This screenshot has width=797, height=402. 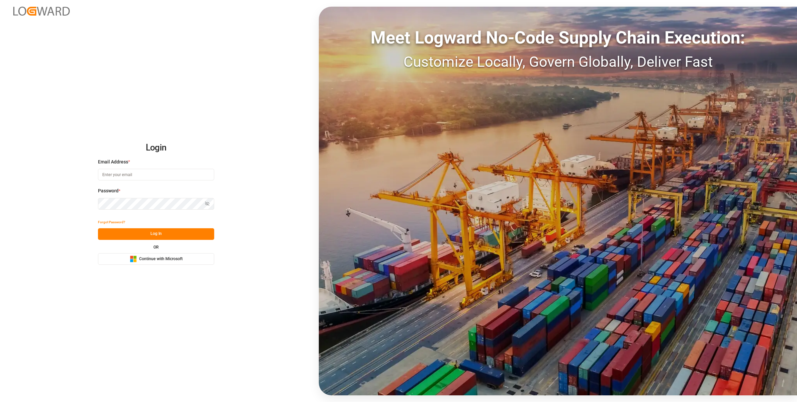 What do you see at coordinates (156, 174) in the screenshot?
I see `input: Enter your email` at bounding box center [156, 174].